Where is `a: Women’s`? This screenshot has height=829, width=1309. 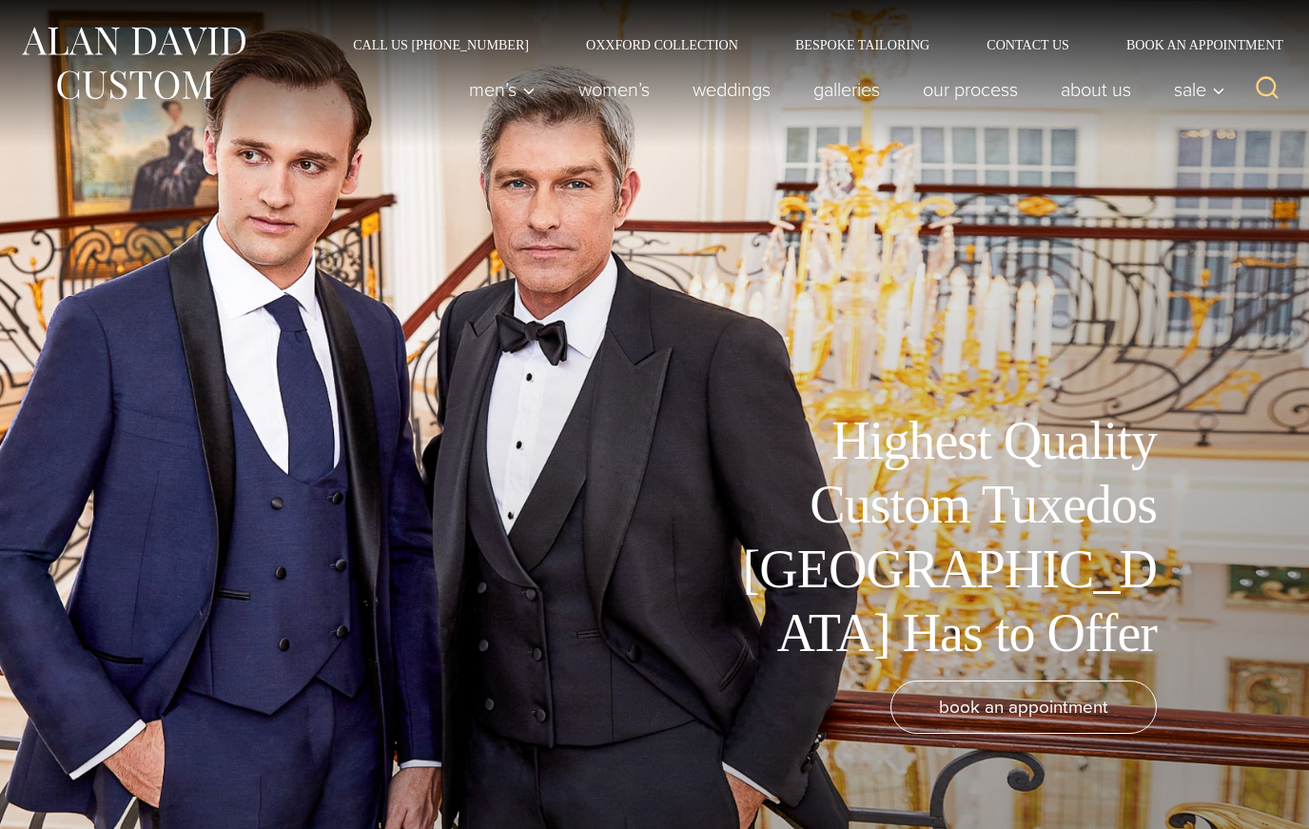
a: Women’s is located at coordinates (615, 89).